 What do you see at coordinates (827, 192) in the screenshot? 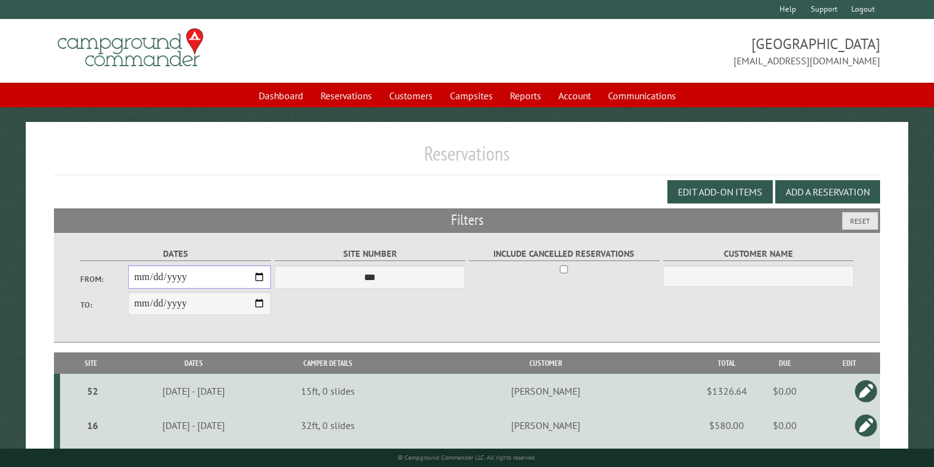
I see `button: Add a Reservation` at bounding box center [827, 192].